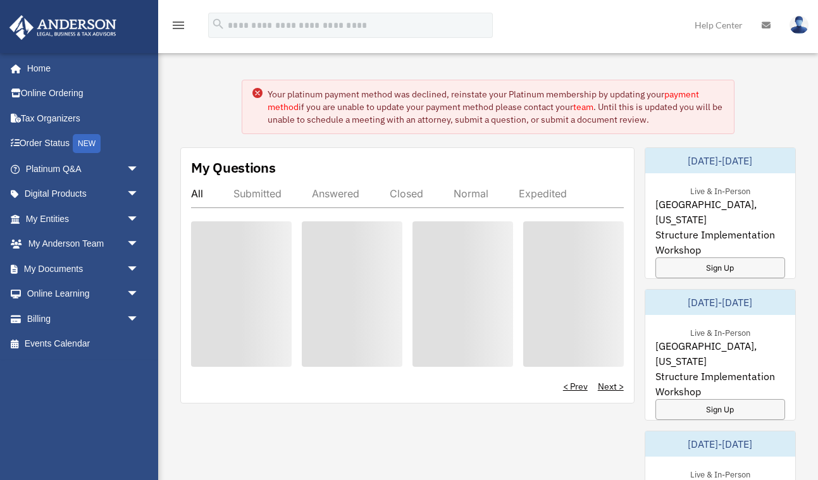  Describe the element at coordinates (84, 344) in the screenshot. I see `a: Events Calendar` at that location.